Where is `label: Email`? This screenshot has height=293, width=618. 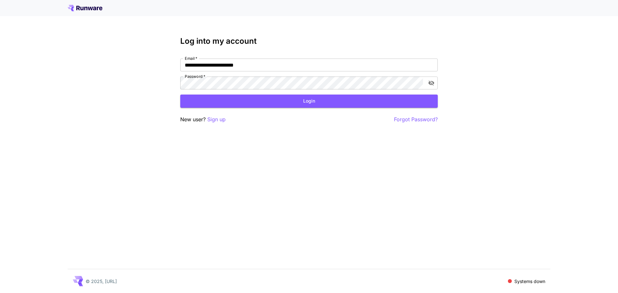
label: Email is located at coordinates (191, 58).